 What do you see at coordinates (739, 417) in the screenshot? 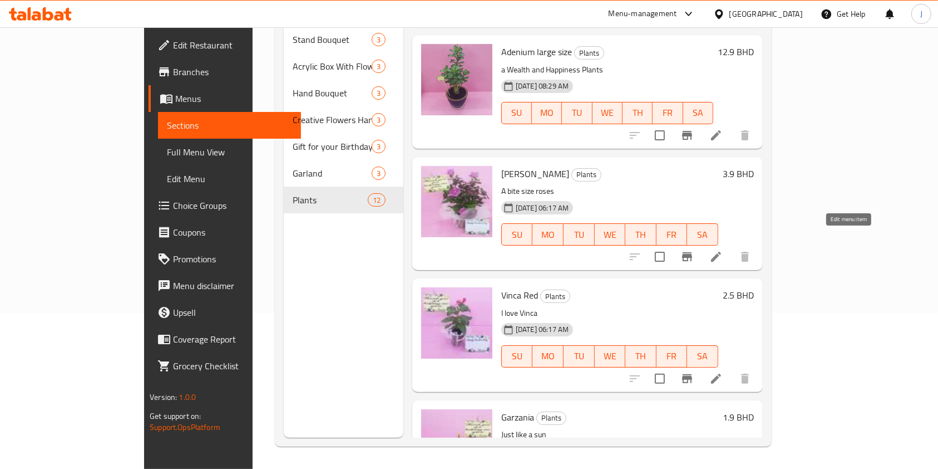
I see `h6: 1.9 BHD` at bounding box center [739, 417].